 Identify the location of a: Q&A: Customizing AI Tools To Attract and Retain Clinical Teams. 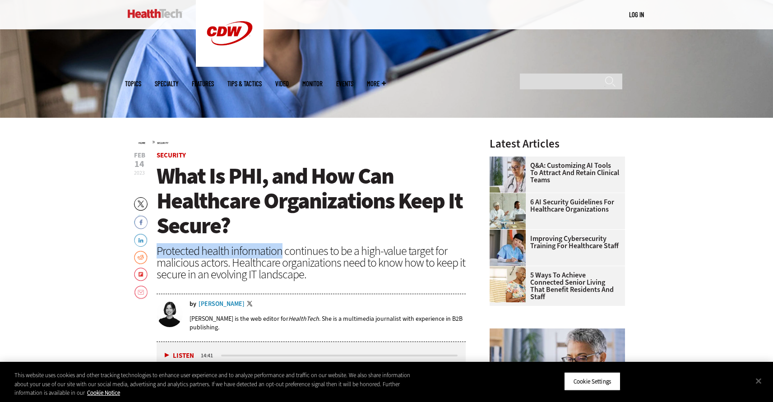
(555, 173).